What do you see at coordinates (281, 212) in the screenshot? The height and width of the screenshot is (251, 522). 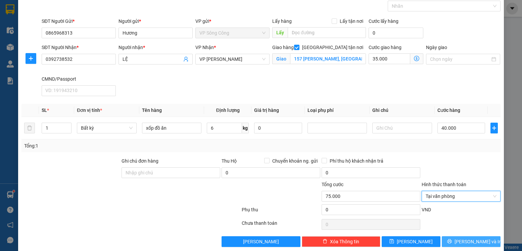 I see `div: Phụ thu` at bounding box center [281, 212].